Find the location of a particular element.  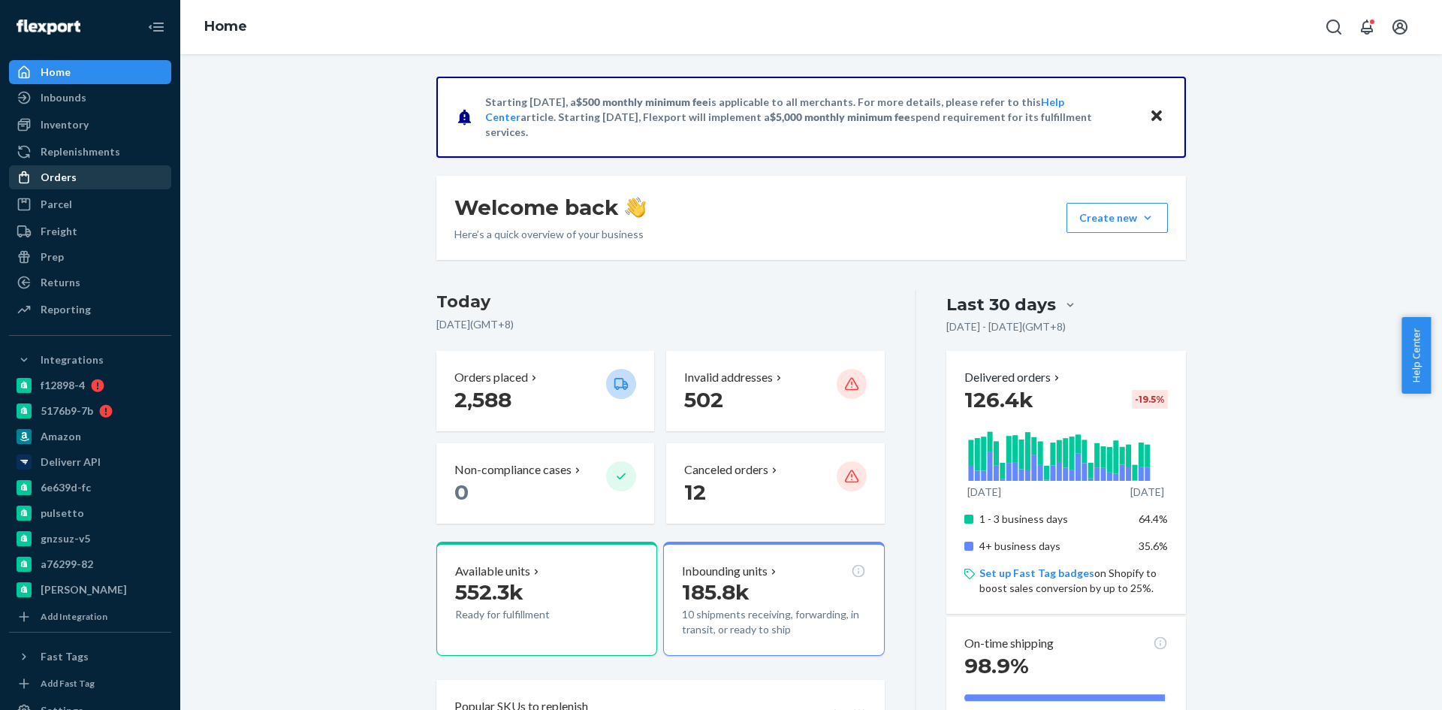

a: Set up Fast Tag badges is located at coordinates (1037, 572).